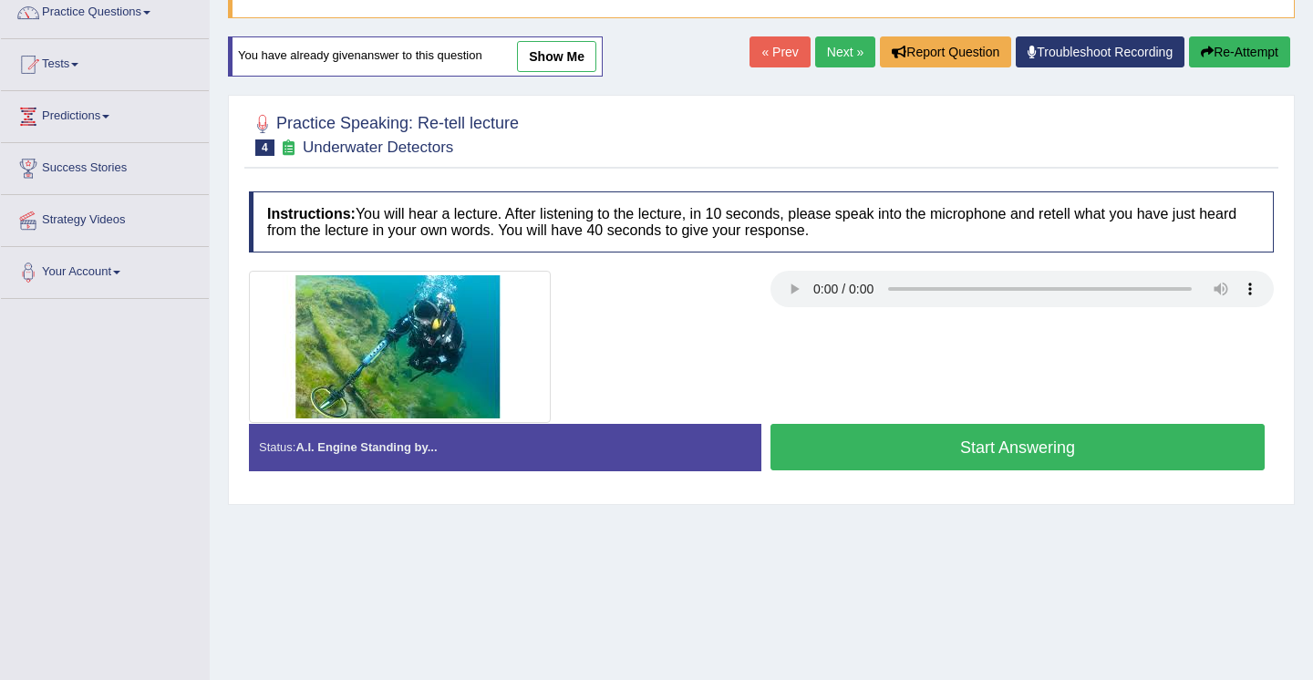 The height and width of the screenshot is (680, 1313). What do you see at coordinates (845, 52) in the screenshot?
I see `a: Next »` at bounding box center [845, 52].